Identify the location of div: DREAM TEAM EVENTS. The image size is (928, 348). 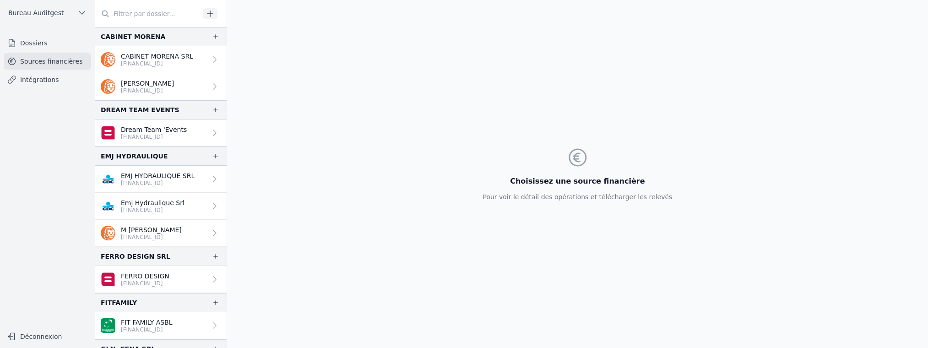
(140, 110).